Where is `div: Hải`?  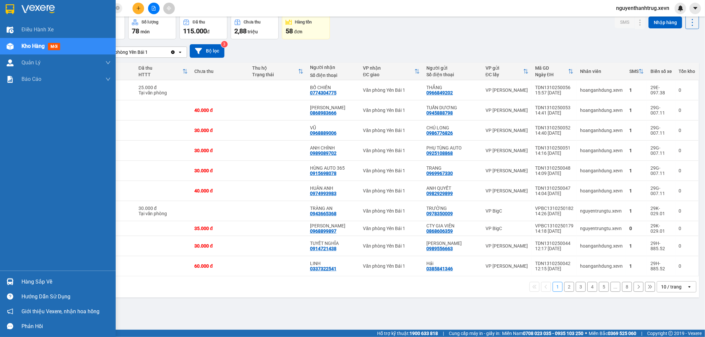 div: Hải is located at coordinates (452, 264).